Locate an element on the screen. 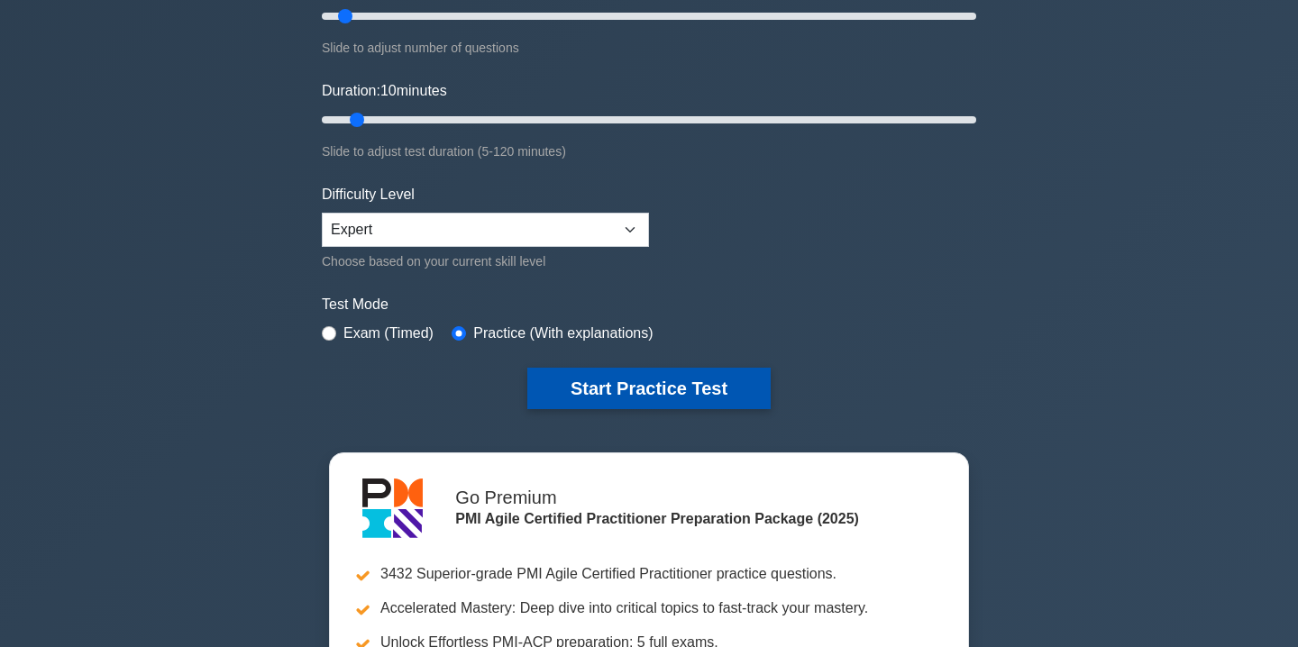 The height and width of the screenshot is (647, 1298). label: Difficulty Level is located at coordinates (368, 195).